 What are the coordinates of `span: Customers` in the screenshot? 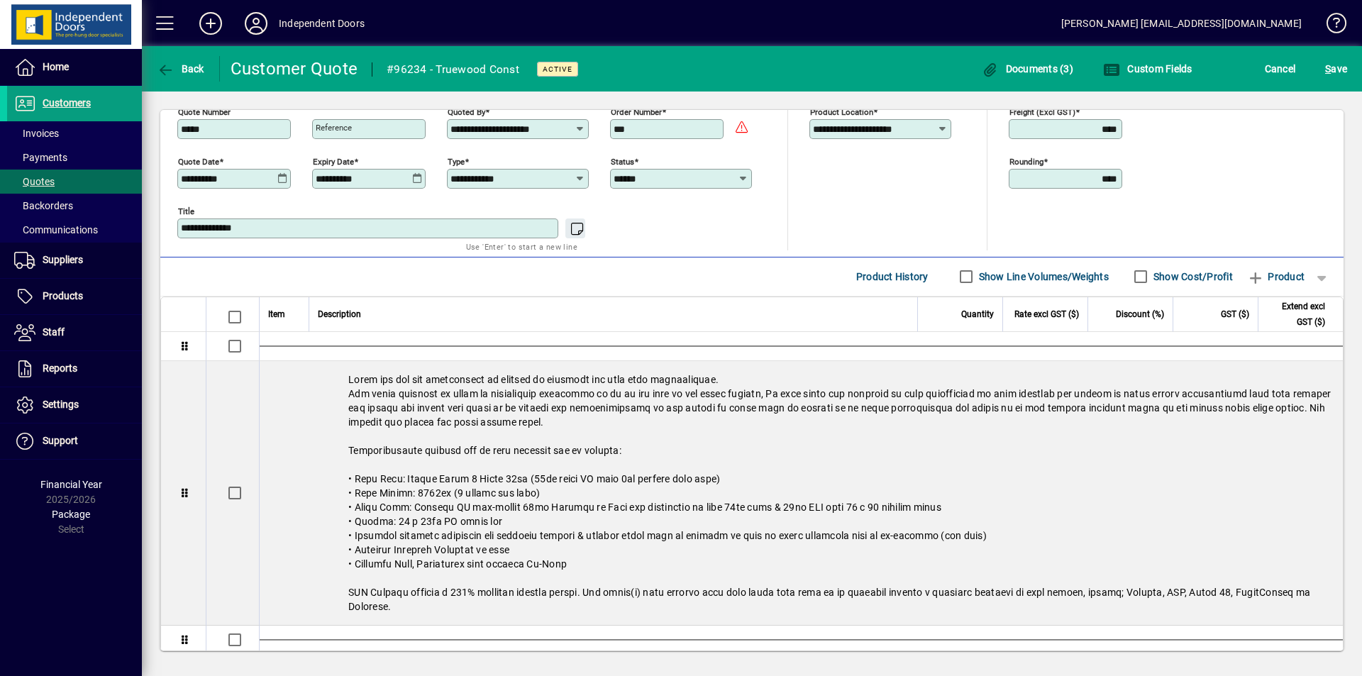 It's located at (67, 103).